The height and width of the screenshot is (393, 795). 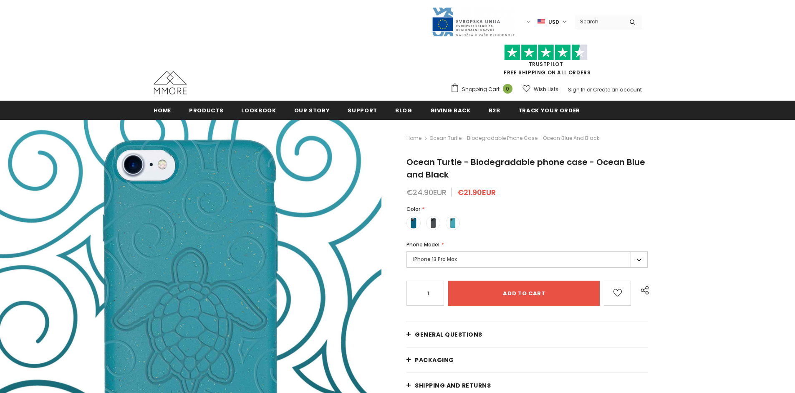 What do you see at coordinates (589, 89) in the screenshot?
I see `span: or` at bounding box center [589, 89].